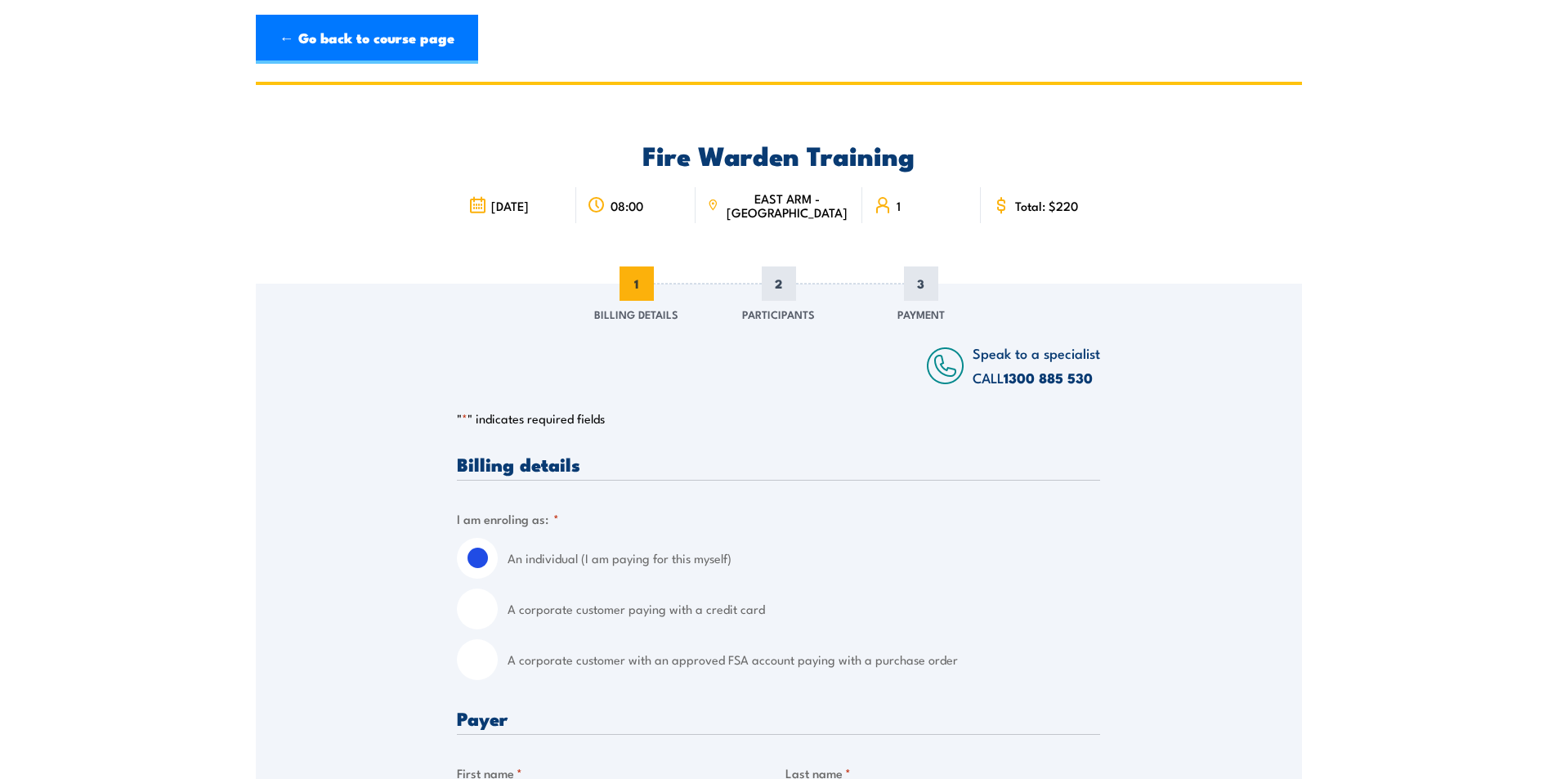  What do you see at coordinates (1046, 205) in the screenshot?
I see `span: Total: $220` at bounding box center [1046, 205].